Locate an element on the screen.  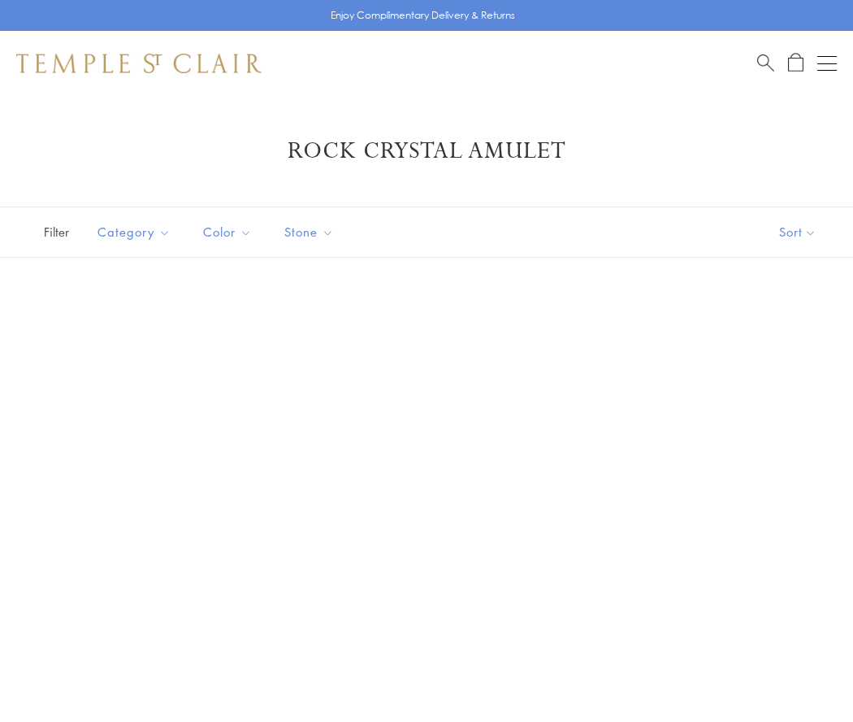
h1: Rock Crystal Amulet is located at coordinates (427, 151).